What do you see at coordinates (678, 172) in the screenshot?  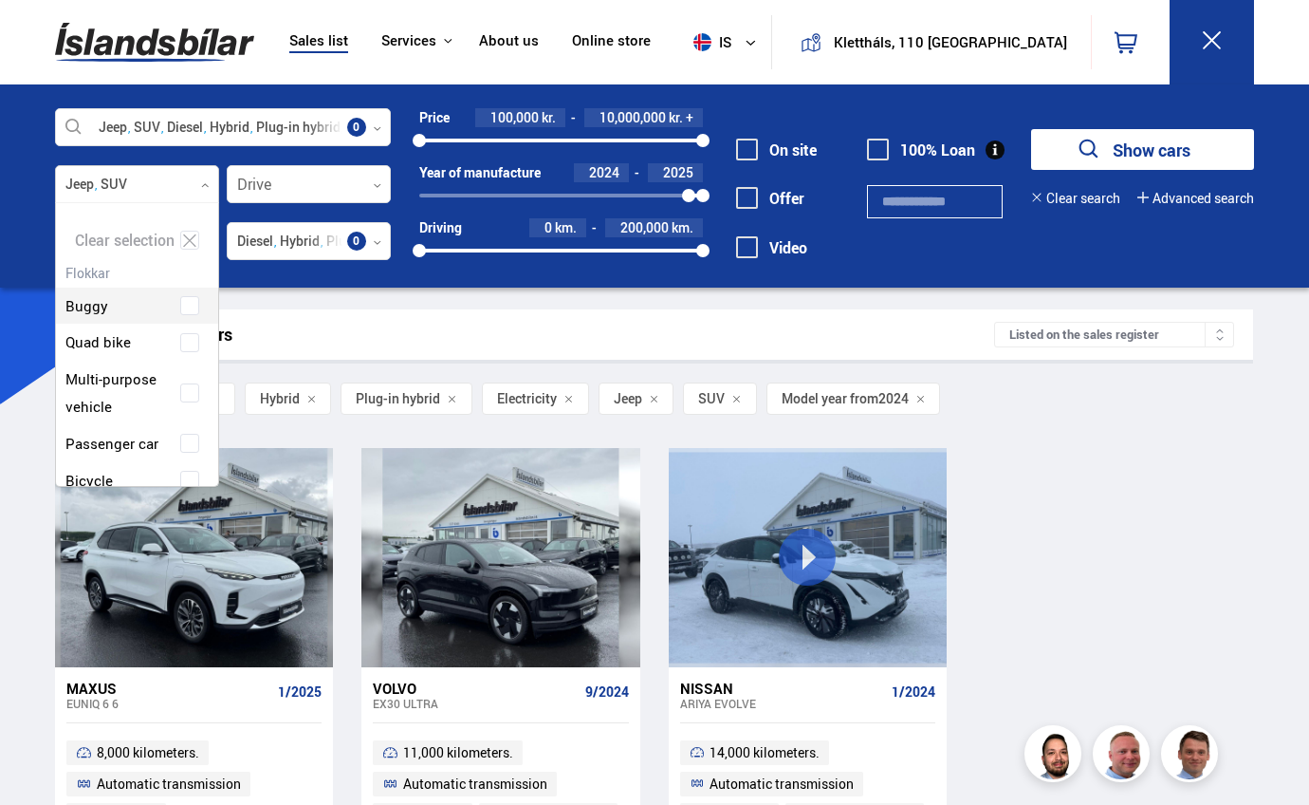 I see `font: 2025` at bounding box center [678, 172].